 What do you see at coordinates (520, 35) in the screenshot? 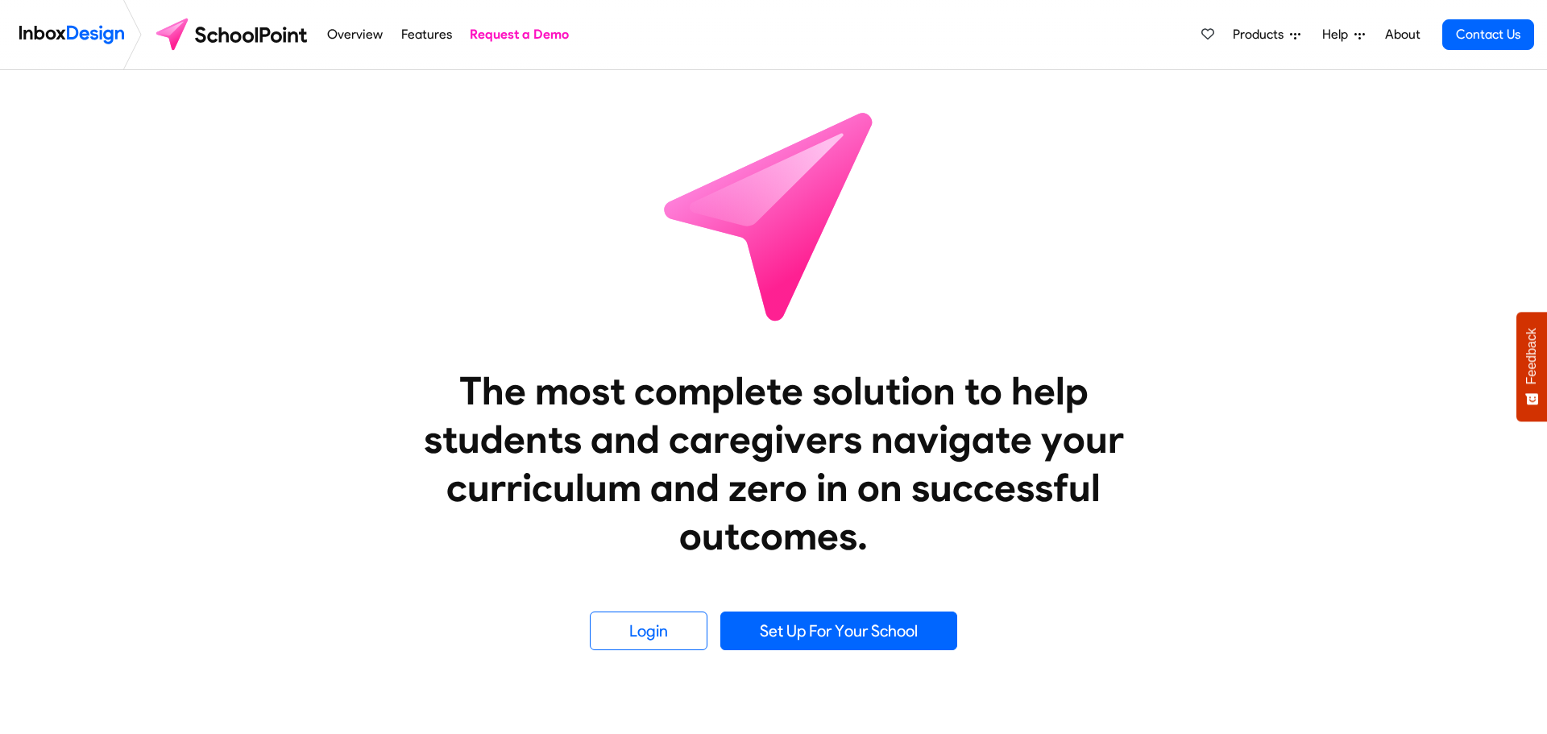
I see `a: Request a Demo` at bounding box center [520, 35].